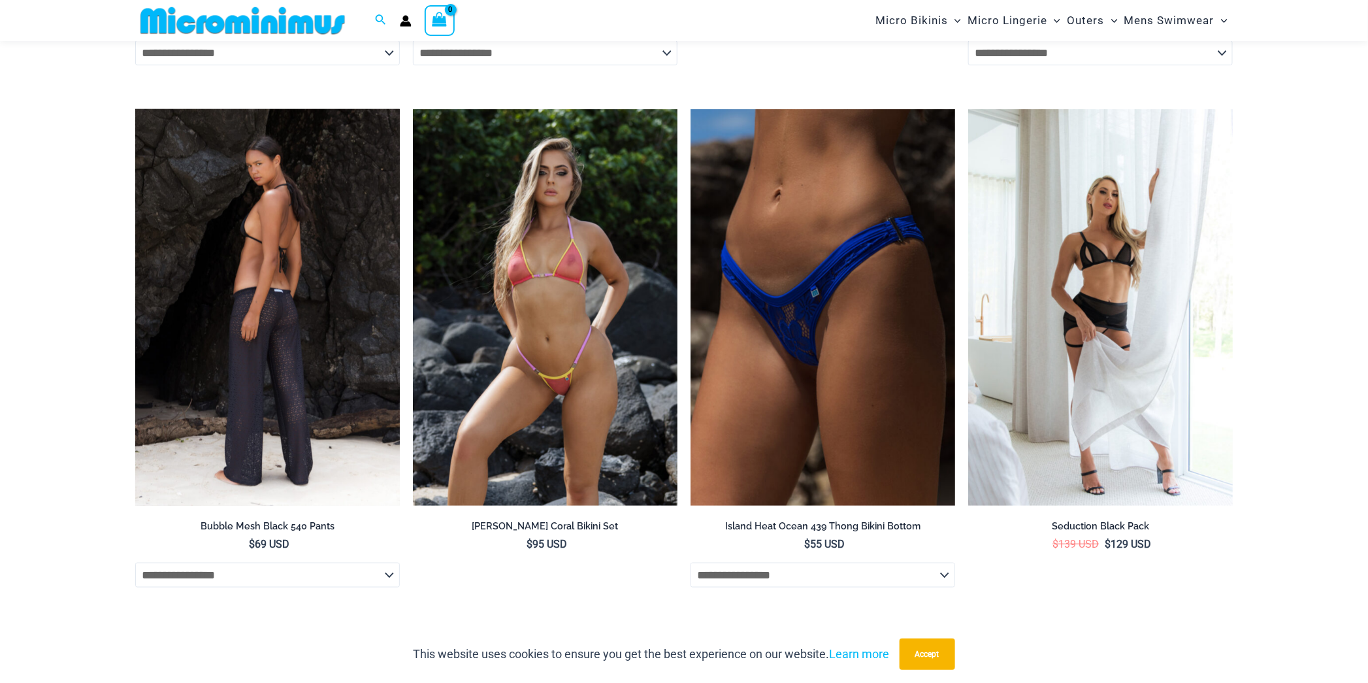 This screenshot has width=1368, height=683. I want to click on a: Learn more, so click(860, 653).